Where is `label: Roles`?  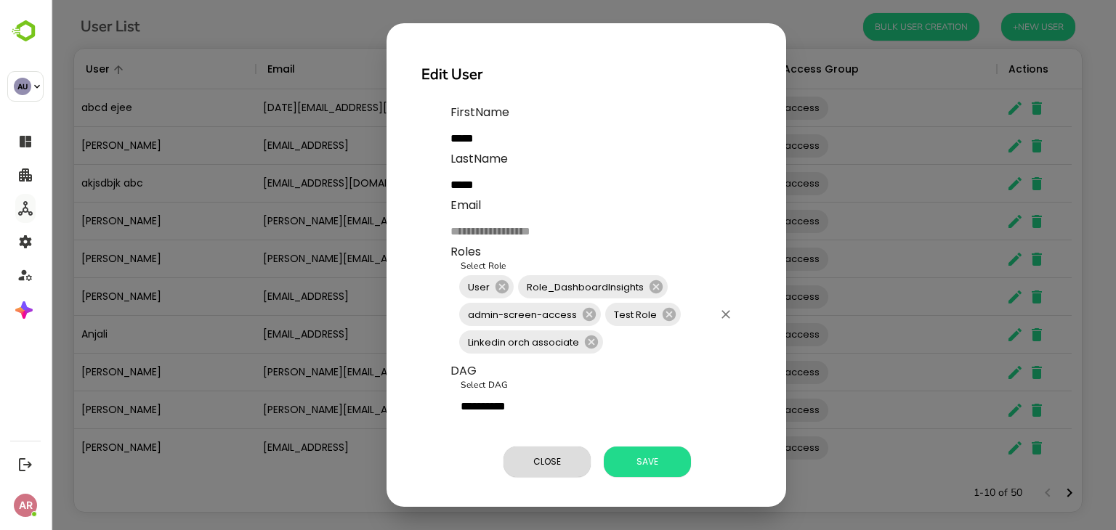 label: Roles is located at coordinates (415, 252).